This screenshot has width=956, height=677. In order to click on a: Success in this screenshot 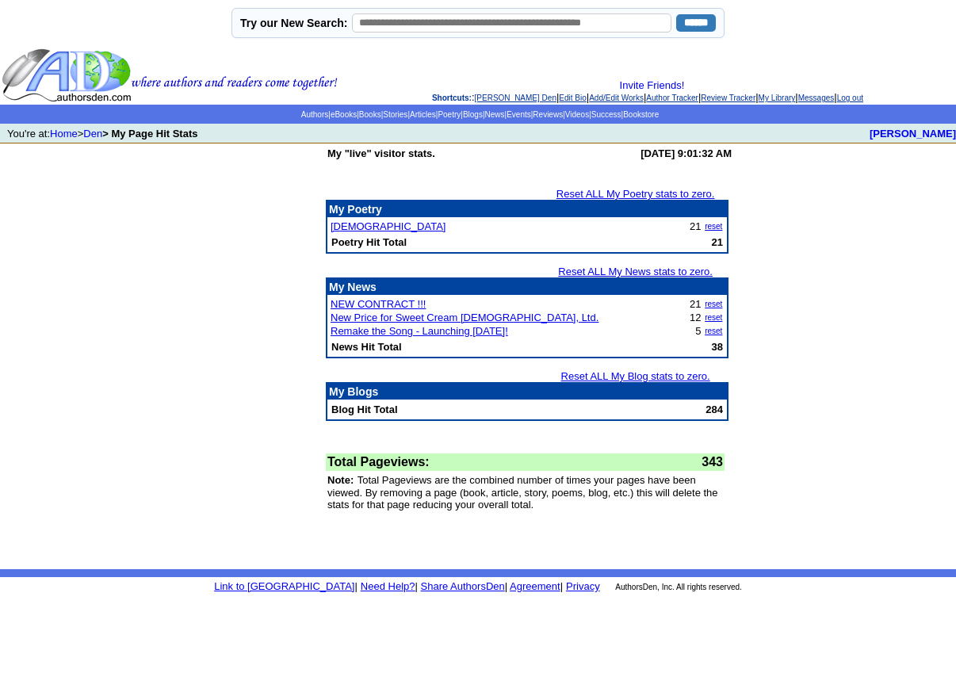, I will do `click(606, 114)`.